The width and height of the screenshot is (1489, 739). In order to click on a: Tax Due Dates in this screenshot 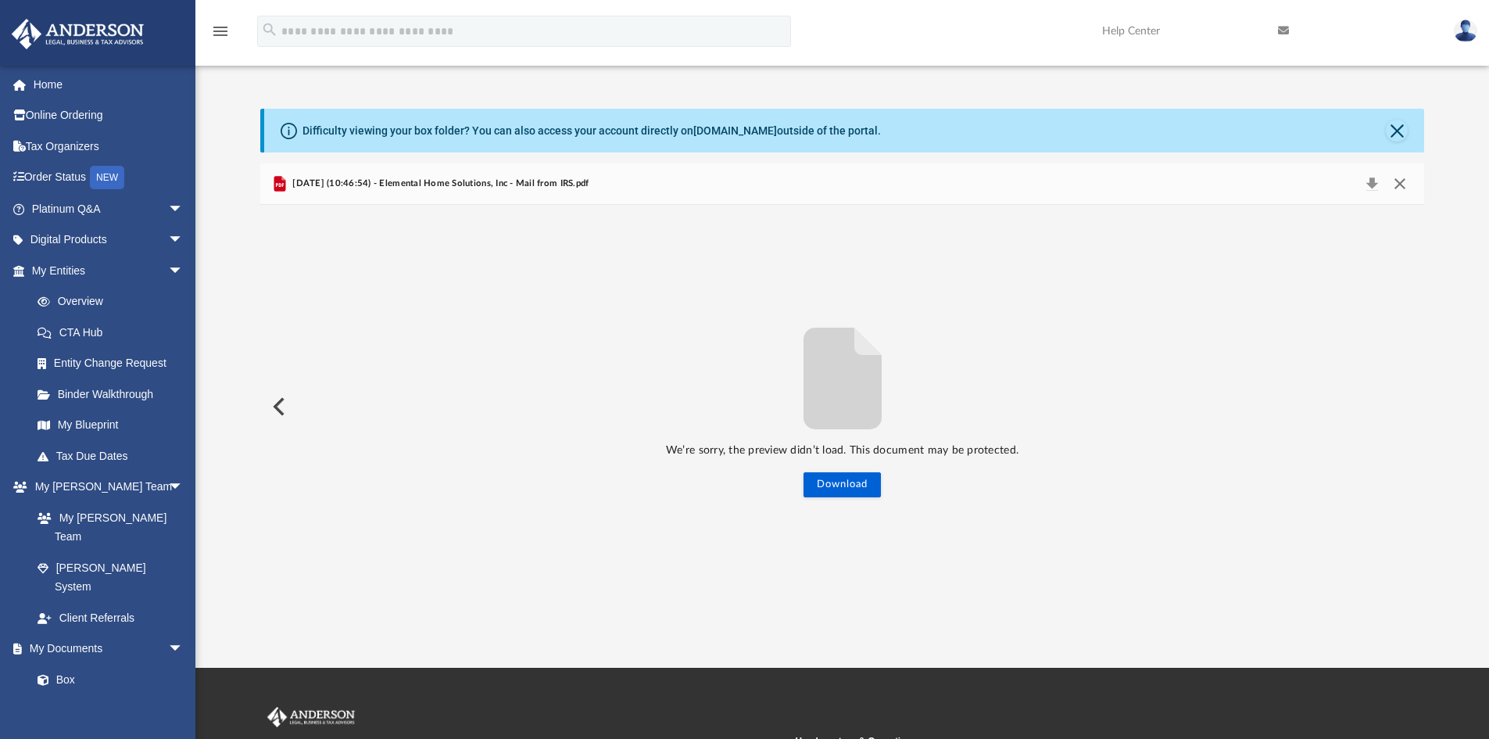, I will do `click(114, 456)`.